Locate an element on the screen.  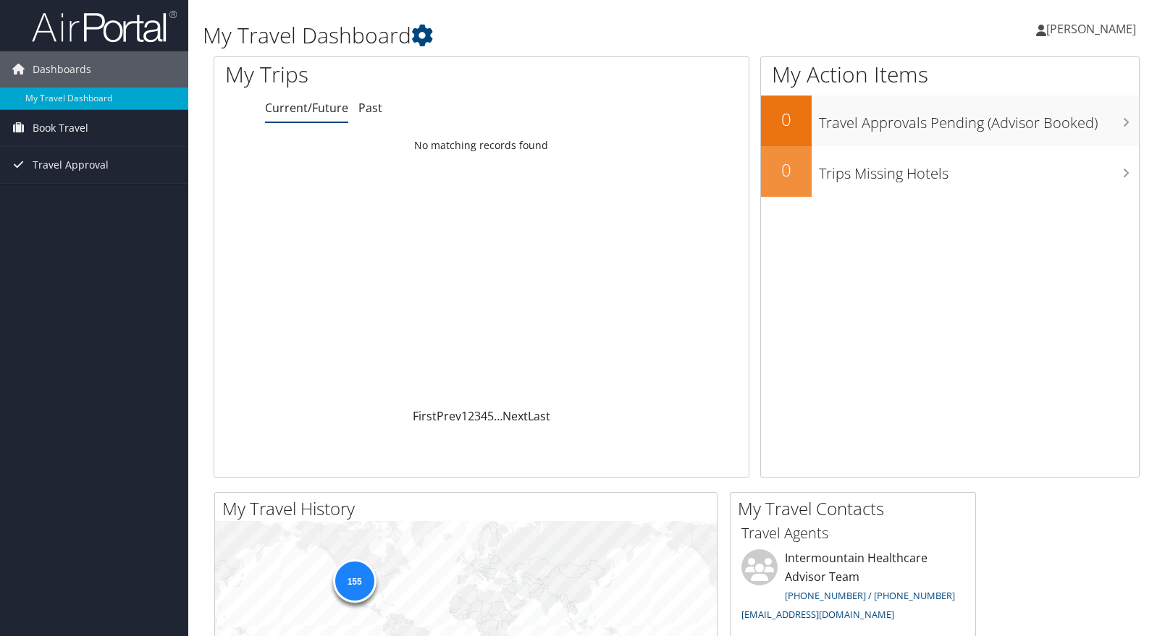
a: Next is located at coordinates (515, 416).